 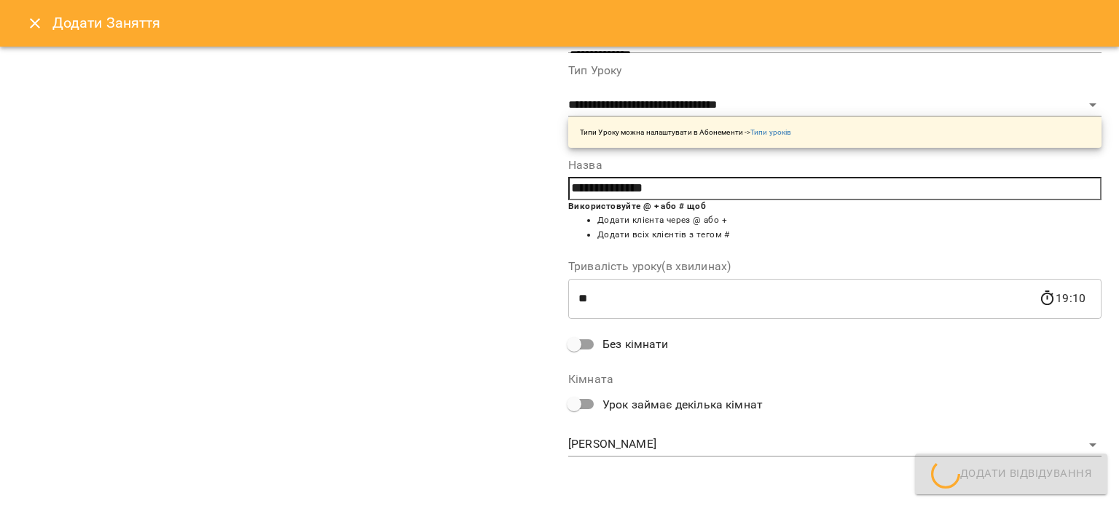 What do you see at coordinates (835, 267) in the screenshot?
I see `label: Тривалість уроку(в хвилинах)` at bounding box center [835, 267].